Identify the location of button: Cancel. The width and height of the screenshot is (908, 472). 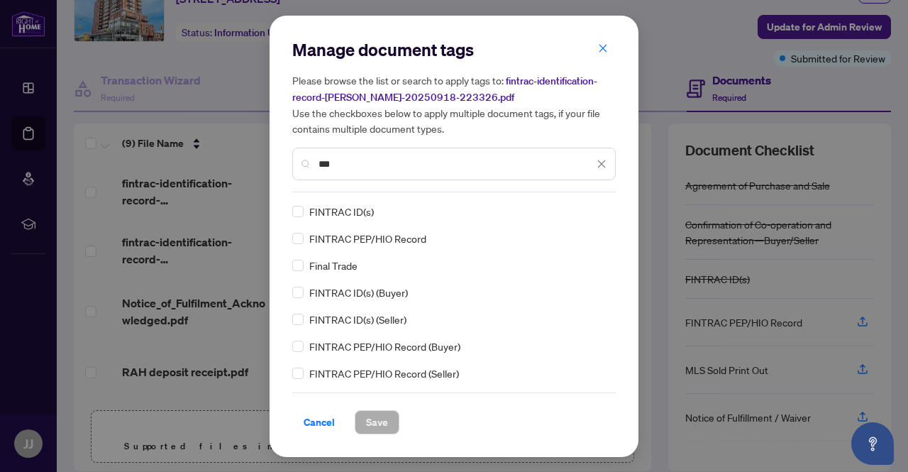
(319, 422).